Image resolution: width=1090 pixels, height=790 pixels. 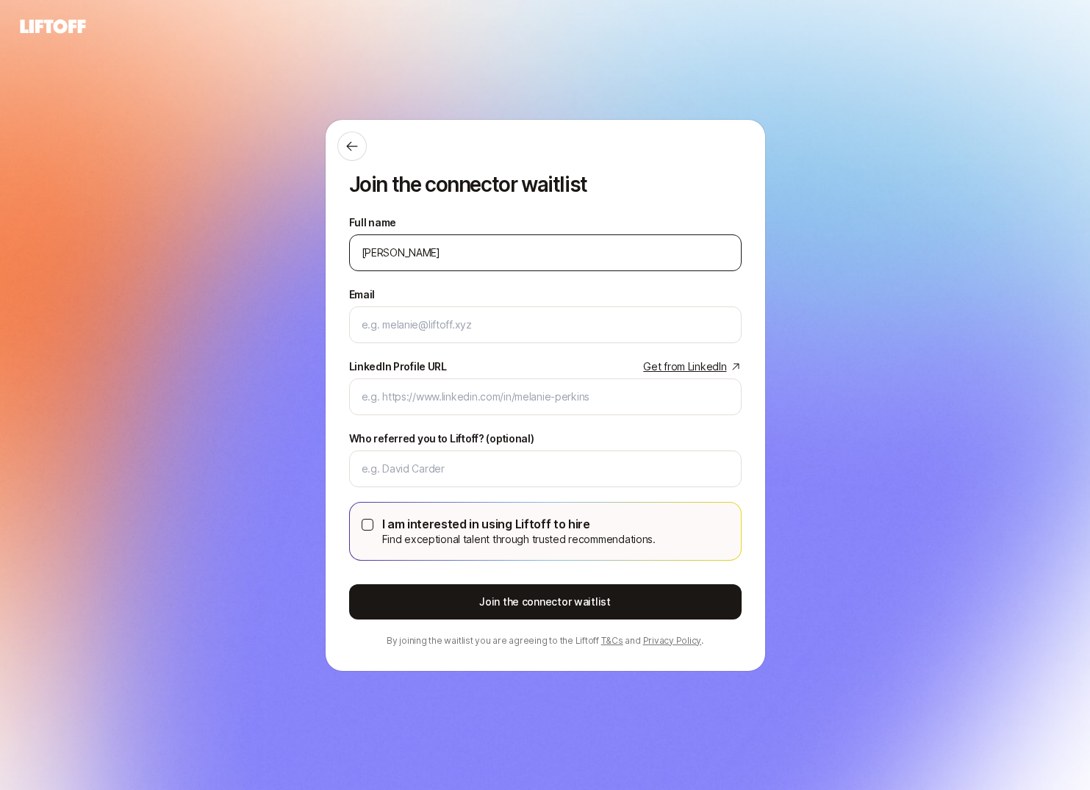 What do you see at coordinates (546, 397) in the screenshot?
I see `input: e.g. https://www.linkedin.com/in/melanie-perkins` at bounding box center [546, 397].